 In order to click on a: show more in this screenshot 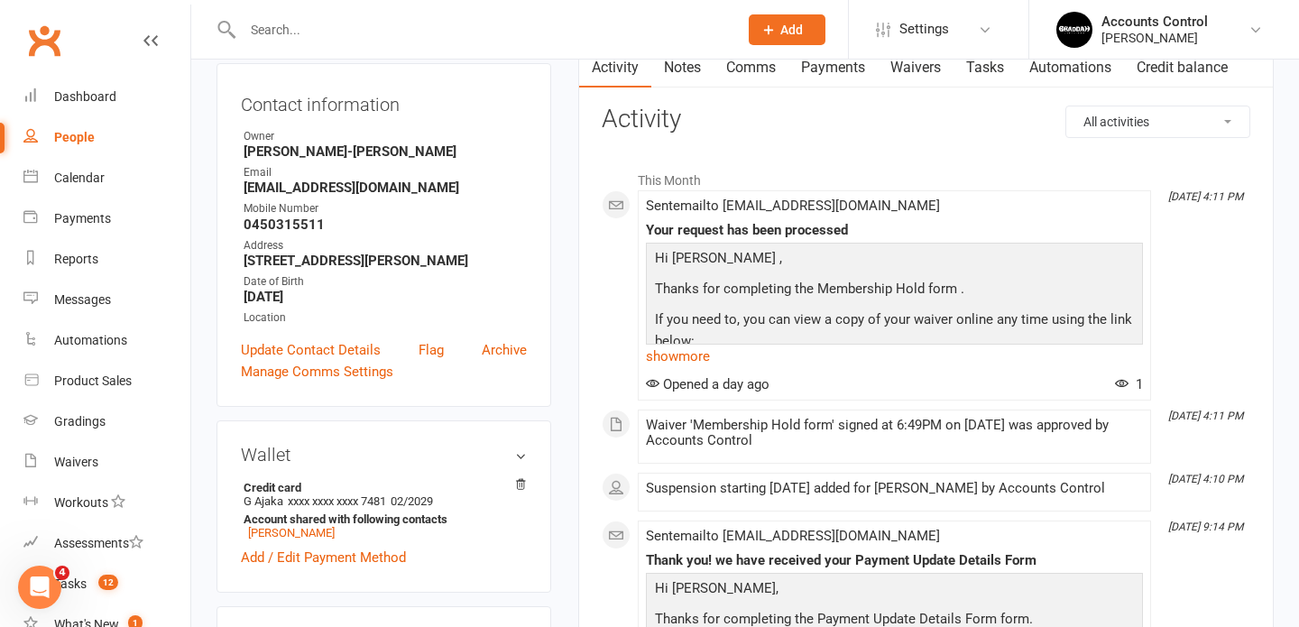, I will do `click(894, 356)`.